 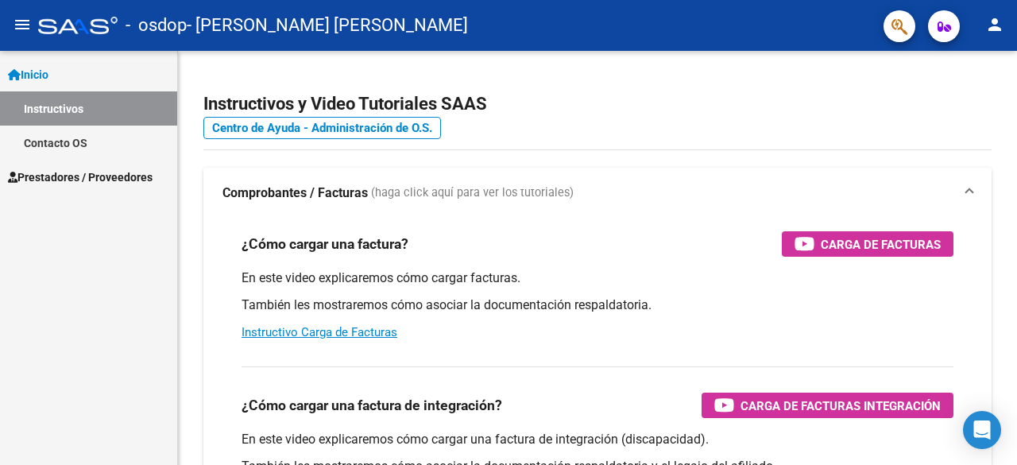 I want to click on strong: Comprobantes / Facturas, so click(x=295, y=193).